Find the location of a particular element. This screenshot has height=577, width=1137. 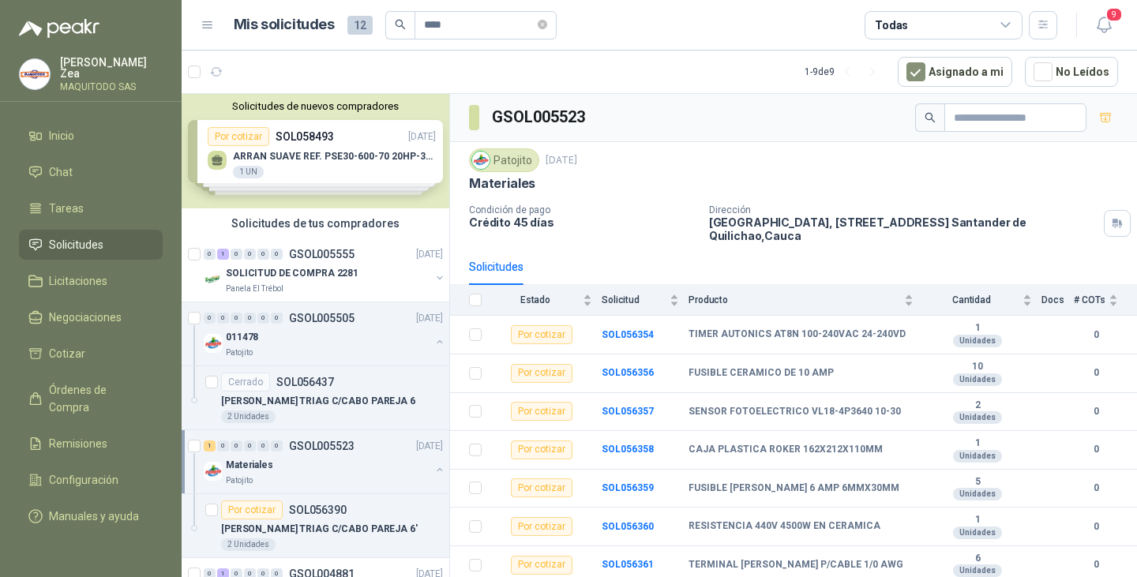

span: Chat is located at coordinates (61, 172).